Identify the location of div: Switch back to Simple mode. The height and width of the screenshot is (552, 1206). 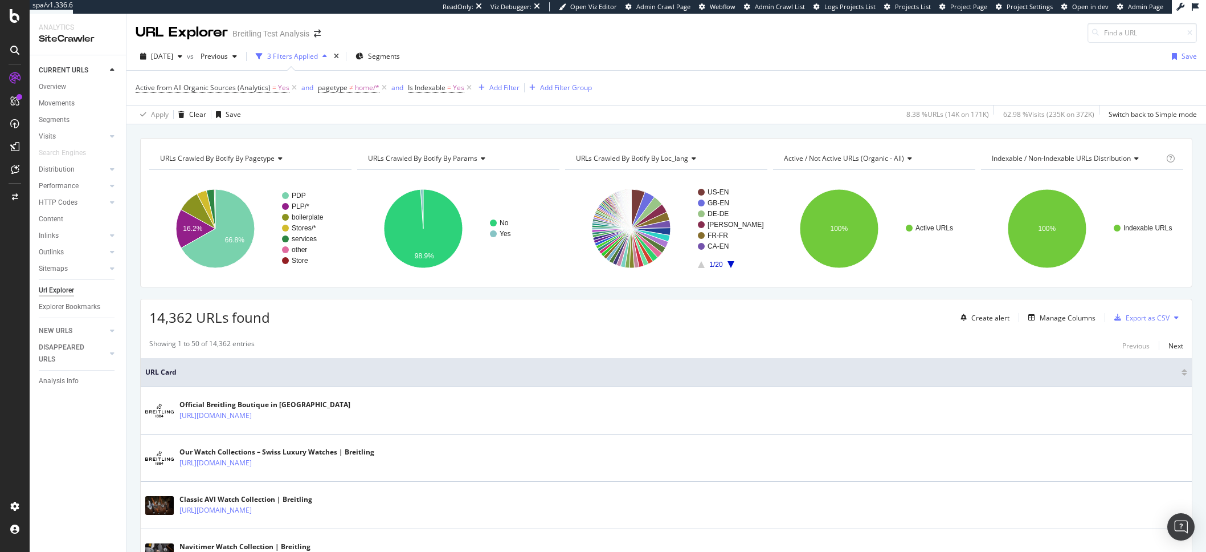
(1153, 114).